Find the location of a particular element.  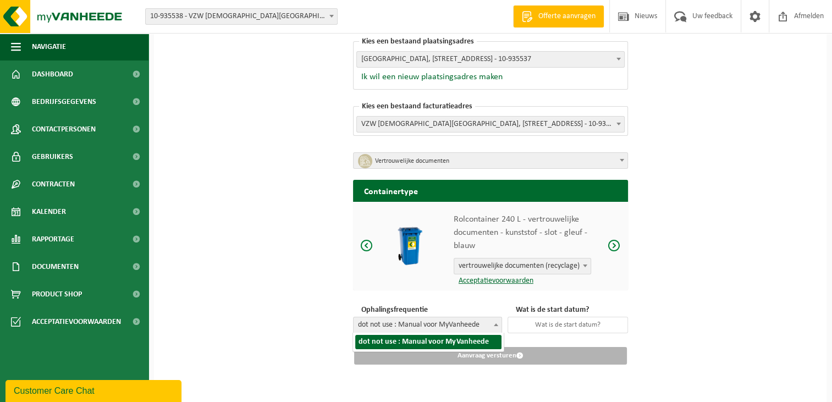

p: Ophalingsfrequentie is located at coordinates (430, 310).